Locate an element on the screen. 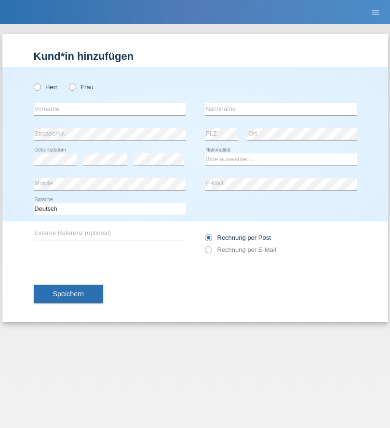 This screenshot has width=390, height=428. label: Rechnung per E-Mail is located at coordinates (241, 249).